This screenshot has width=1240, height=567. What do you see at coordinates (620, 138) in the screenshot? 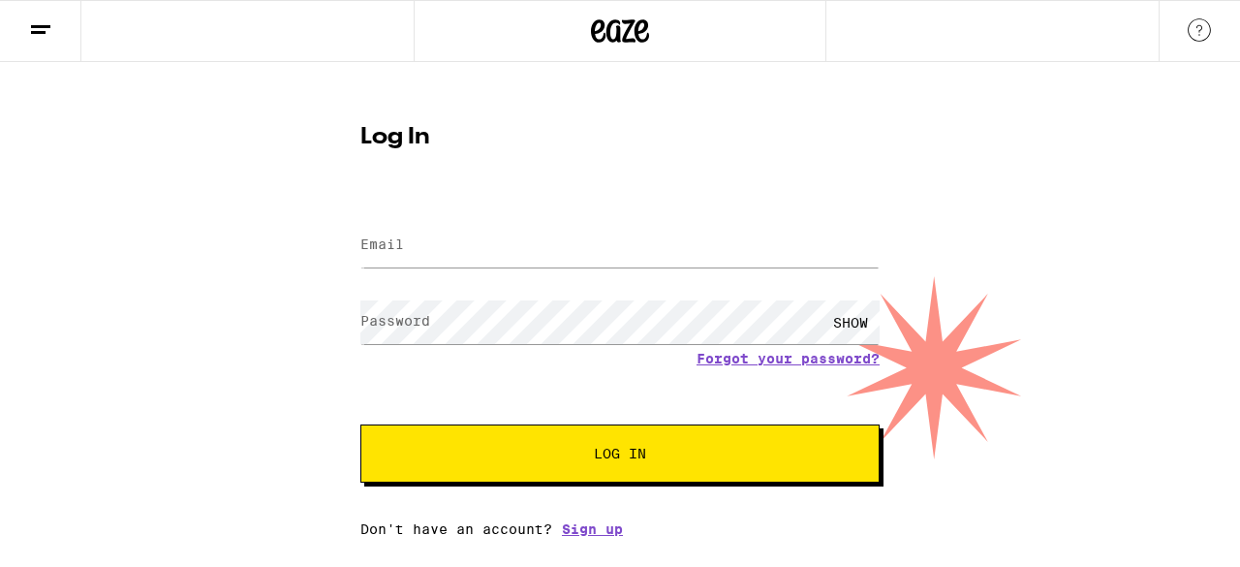
I see `h1: Log In` at bounding box center [620, 138].